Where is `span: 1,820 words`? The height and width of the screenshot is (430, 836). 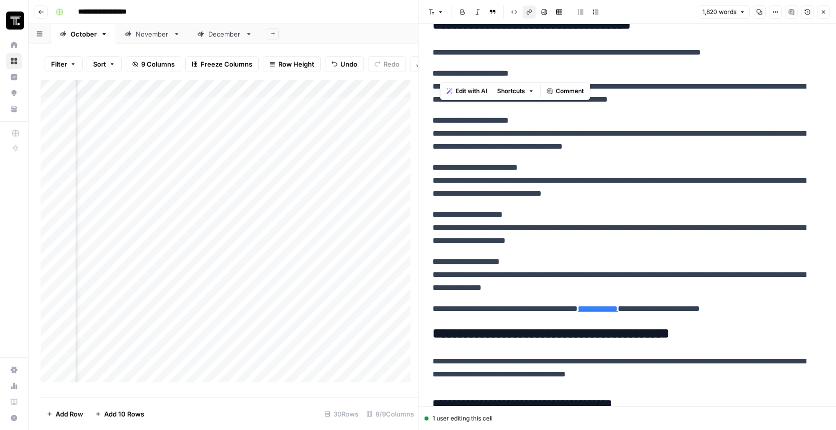 span: 1,820 words is located at coordinates (720, 12).